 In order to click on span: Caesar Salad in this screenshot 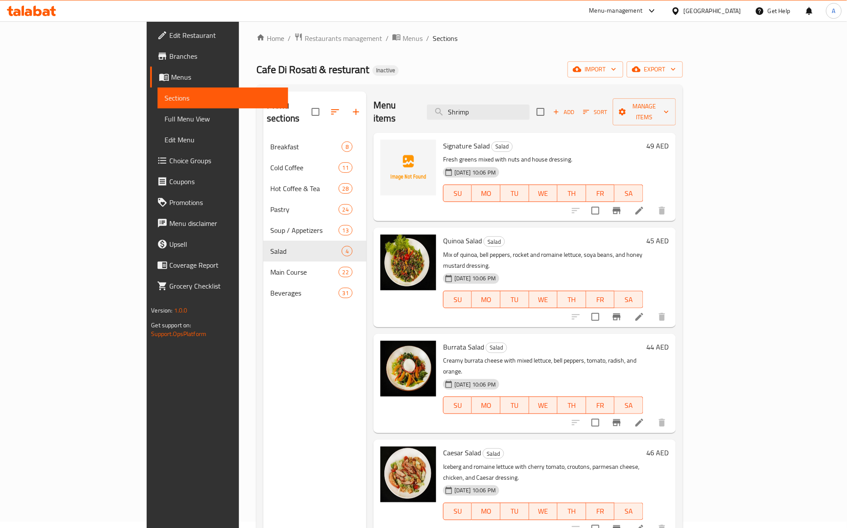, I will do `click(462, 453)`.